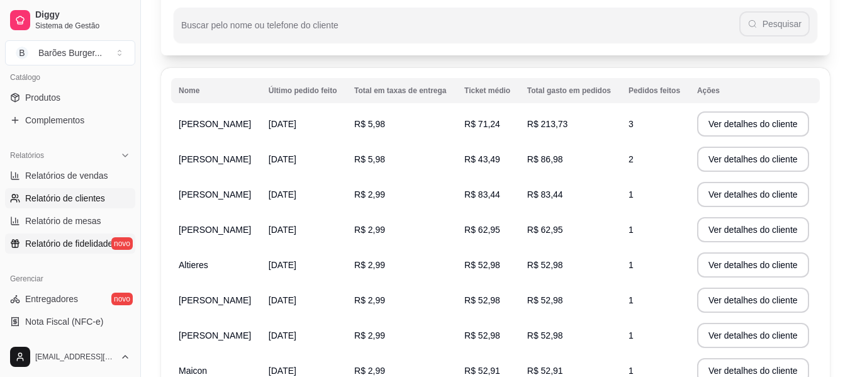 The image size is (850, 377). I want to click on span: Relatórios, so click(27, 155).